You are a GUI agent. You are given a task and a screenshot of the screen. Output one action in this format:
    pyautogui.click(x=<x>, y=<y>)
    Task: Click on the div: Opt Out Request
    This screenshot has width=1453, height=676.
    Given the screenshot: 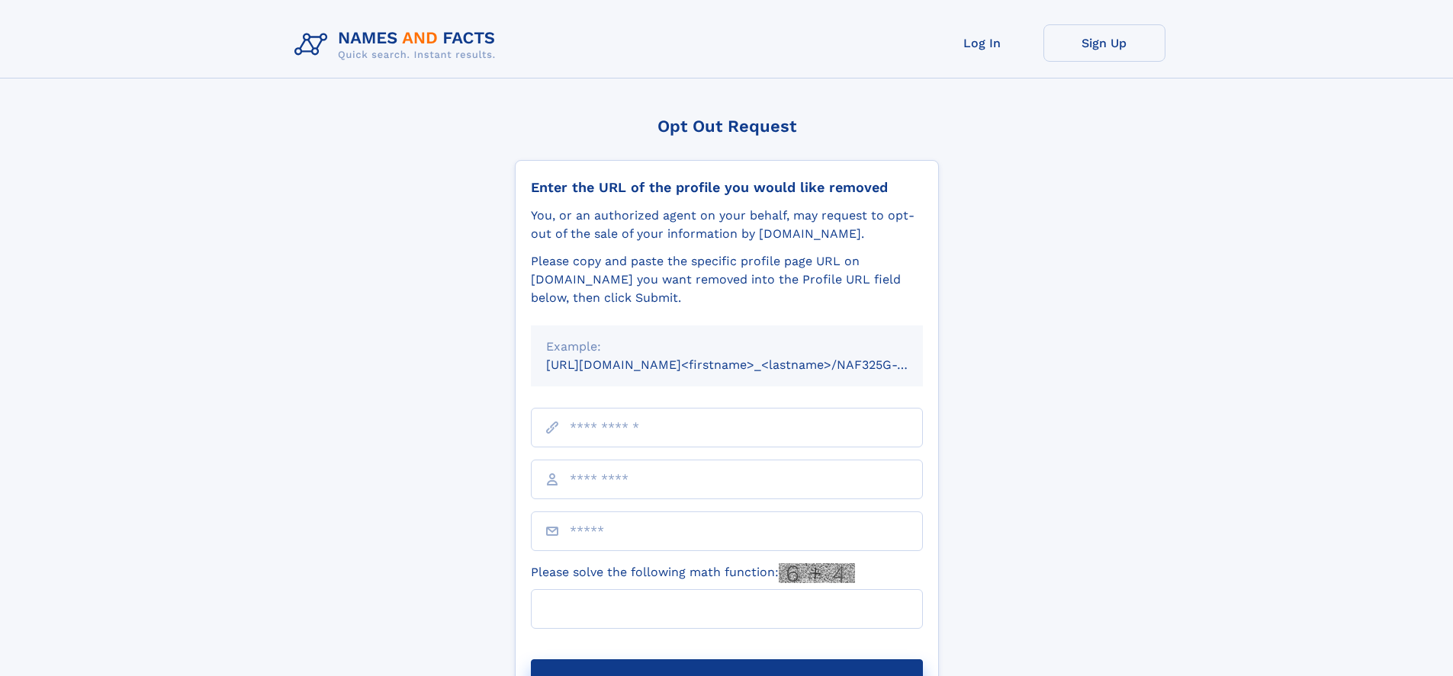 What is the action you would take?
    pyautogui.click(x=727, y=126)
    